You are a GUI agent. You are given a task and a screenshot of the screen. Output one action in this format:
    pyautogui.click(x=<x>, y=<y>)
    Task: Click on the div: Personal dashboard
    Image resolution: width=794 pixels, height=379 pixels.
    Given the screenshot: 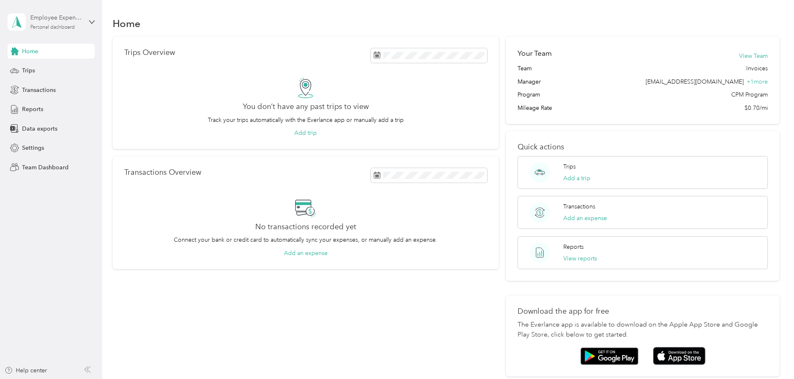 What is the action you would take?
    pyautogui.click(x=52, y=27)
    